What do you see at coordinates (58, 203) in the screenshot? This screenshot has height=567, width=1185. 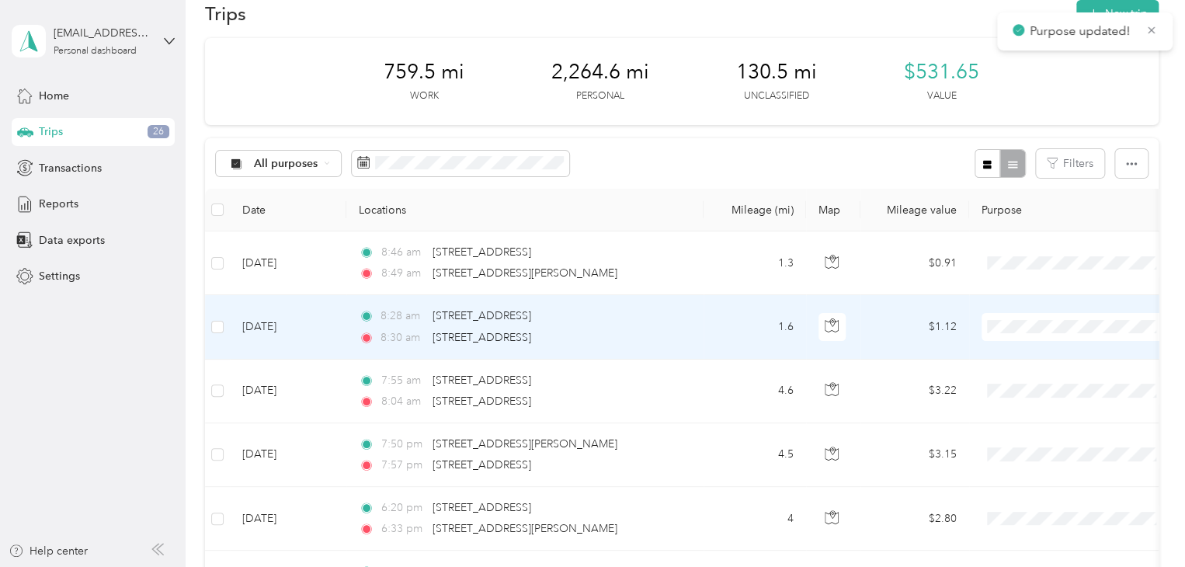 I see `span: Reports` at bounding box center [58, 203].